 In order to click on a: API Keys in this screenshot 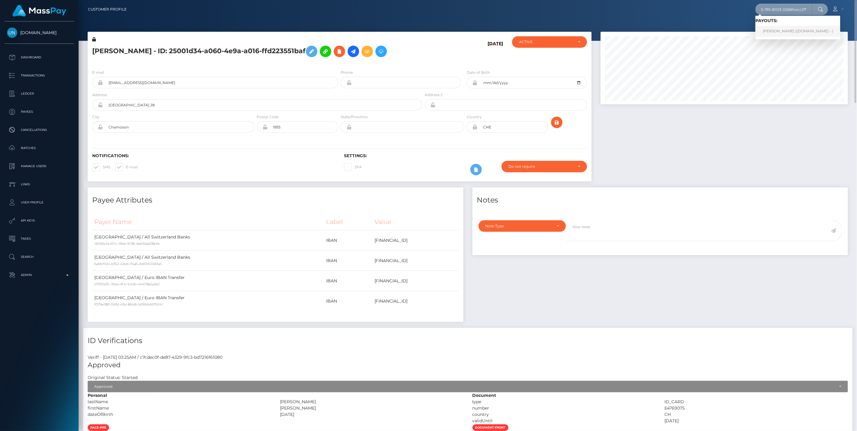, I will do `click(39, 221)`.